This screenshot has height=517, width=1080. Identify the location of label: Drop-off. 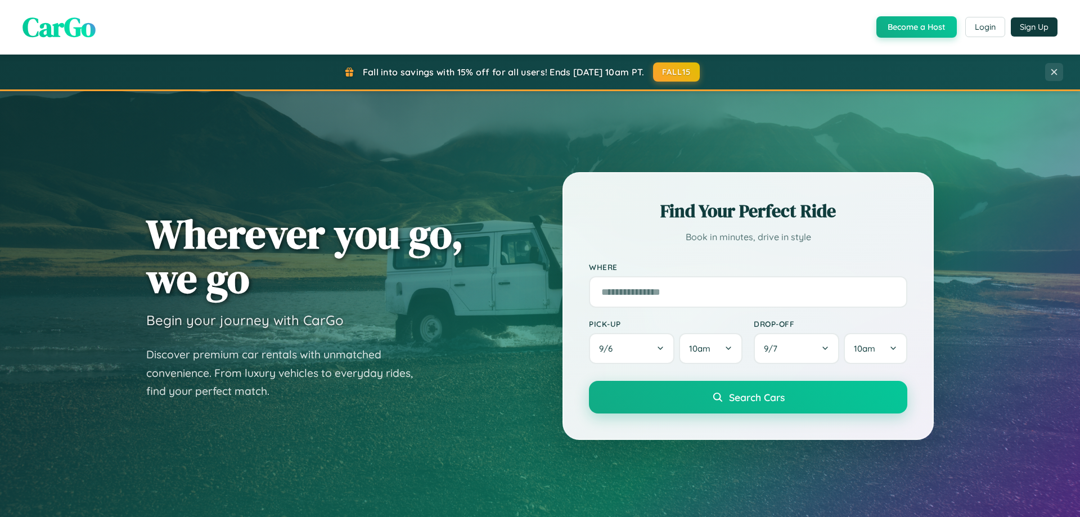
(830, 324).